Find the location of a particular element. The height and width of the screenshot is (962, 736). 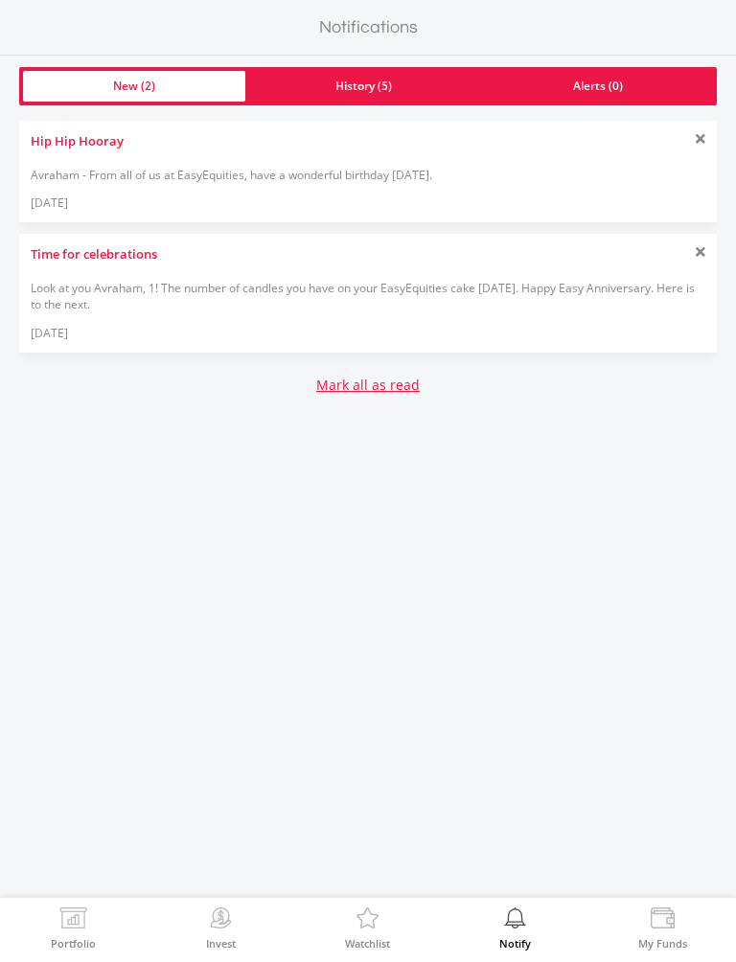

label: Time for celebrations is located at coordinates (363, 253).